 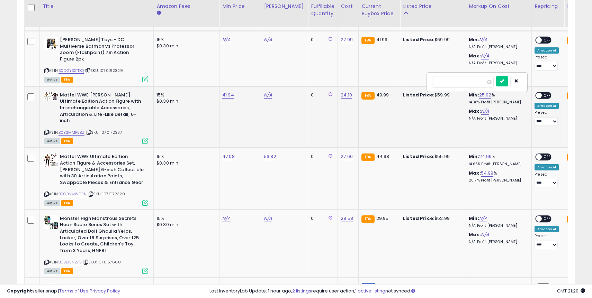 What do you see at coordinates (383, 156) in the screenshot?
I see `span: 44.98` at bounding box center [383, 156].